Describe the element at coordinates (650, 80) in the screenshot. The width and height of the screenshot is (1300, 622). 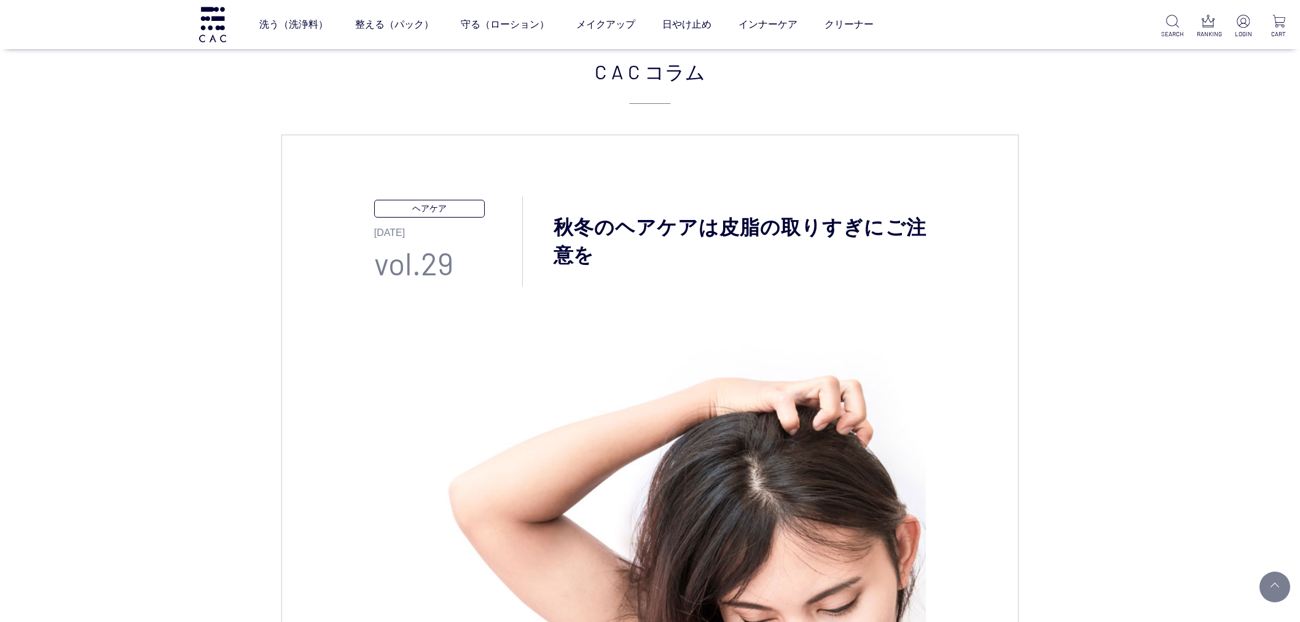
I see `div: CAC` at that location.